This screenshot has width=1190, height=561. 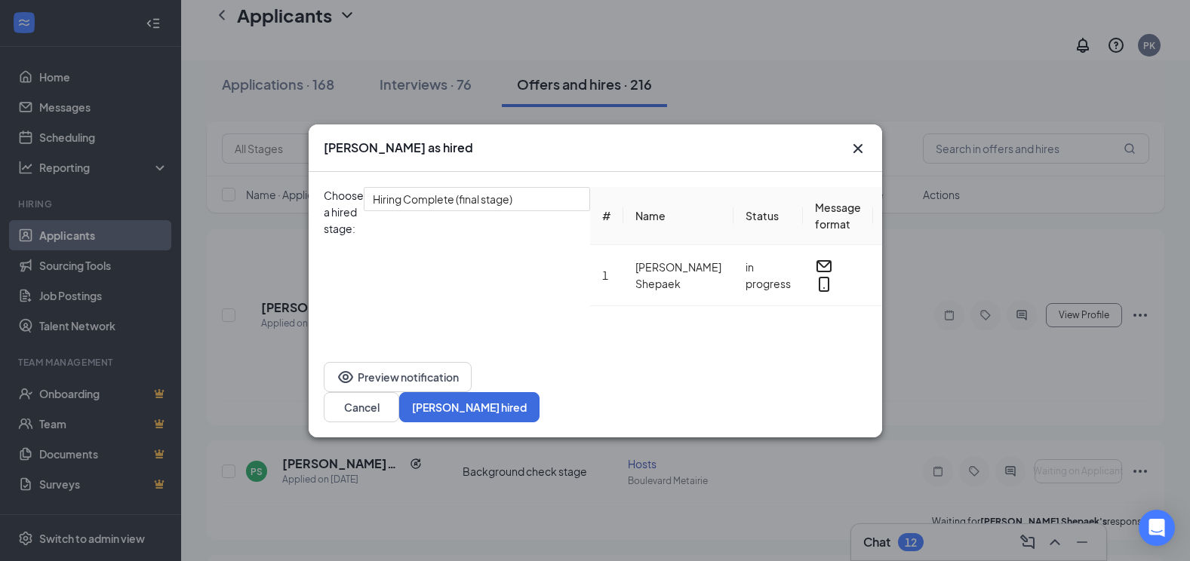 What do you see at coordinates (442, 199) in the screenshot?
I see `span: Hiring Complete (final stage)` at bounding box center [442, 199].